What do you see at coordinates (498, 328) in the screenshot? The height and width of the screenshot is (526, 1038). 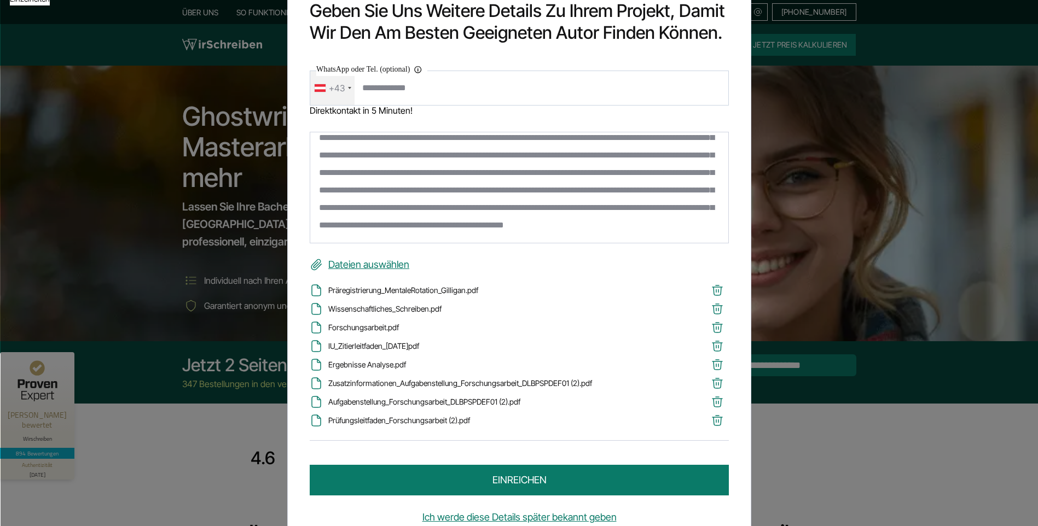 I see `li: Forschungsarbeit.pdf` at bounding box center [498, 328].